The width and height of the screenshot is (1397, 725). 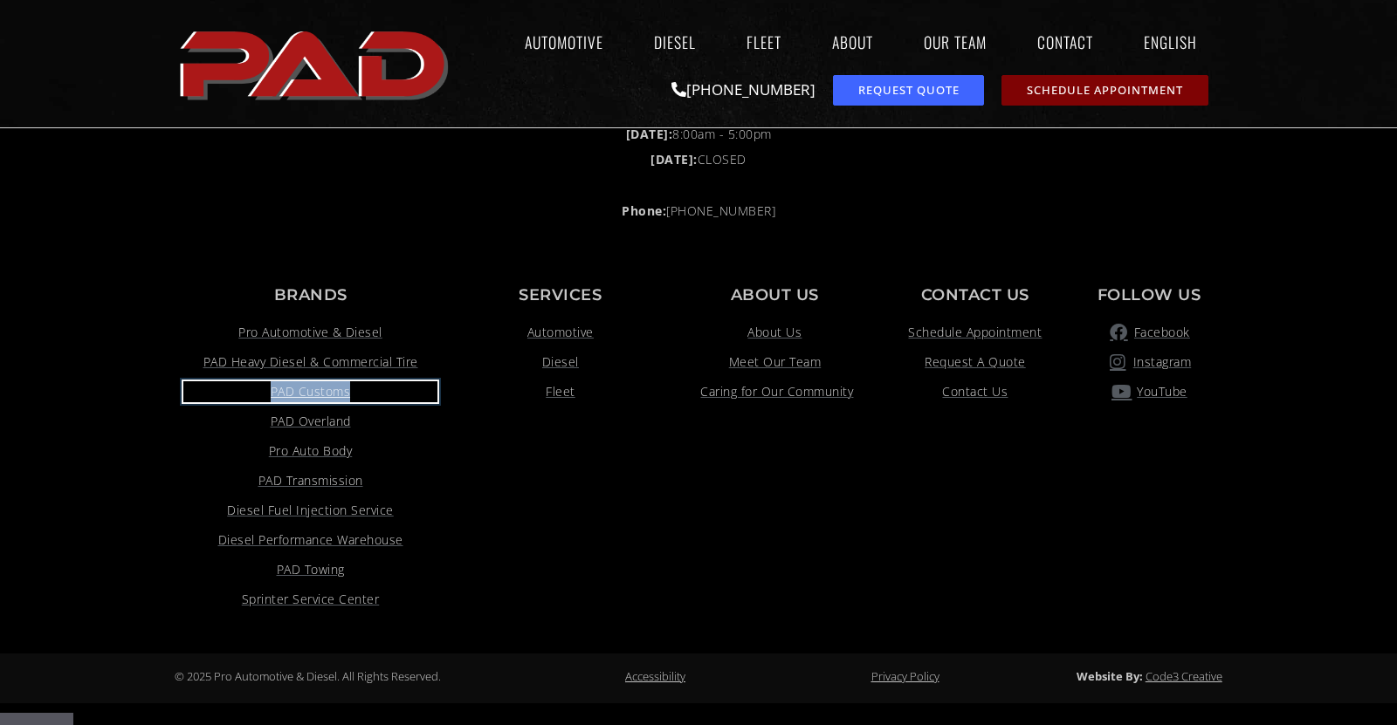 I want to click on span: Diesel, so click(x=560, y=362).